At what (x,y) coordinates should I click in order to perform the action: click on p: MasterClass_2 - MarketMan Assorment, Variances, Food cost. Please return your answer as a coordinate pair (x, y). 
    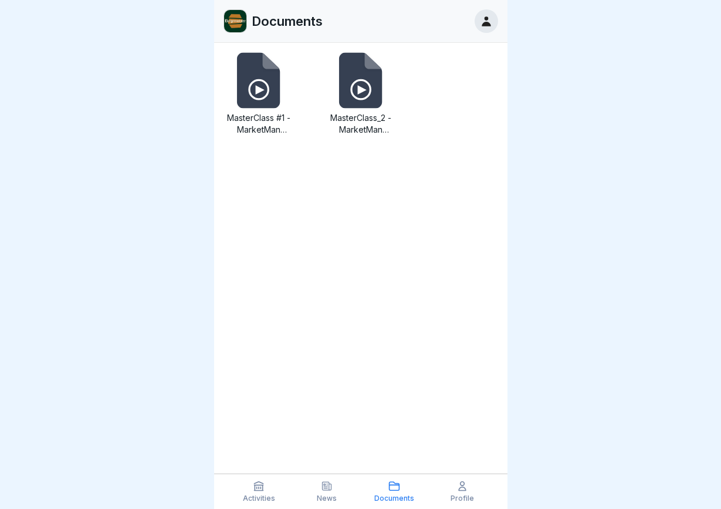
    Looking at the image, I should click on (361, 124).